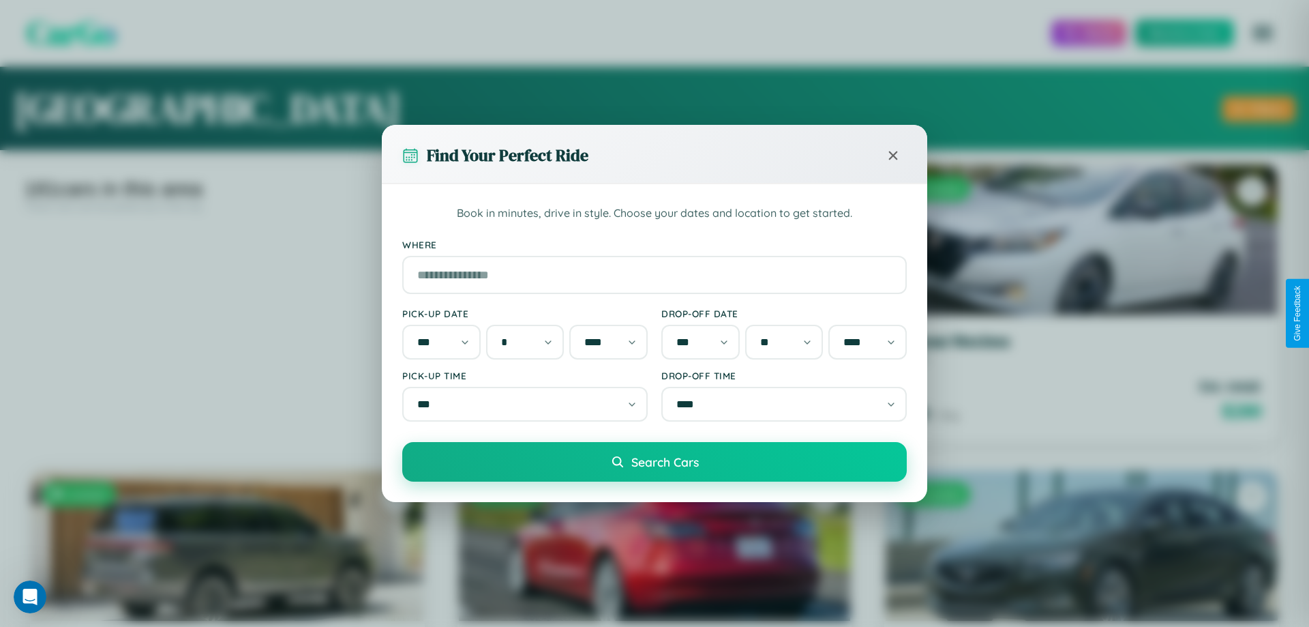 The height and width of the screenshot is (627, 1309). I want to click on h3: Find Your Perfect Ride, so click(507, 155).